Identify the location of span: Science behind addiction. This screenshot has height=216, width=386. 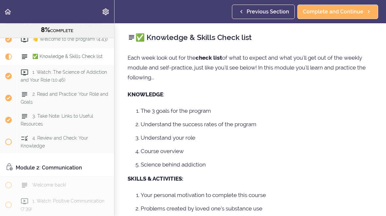
(173, 164).